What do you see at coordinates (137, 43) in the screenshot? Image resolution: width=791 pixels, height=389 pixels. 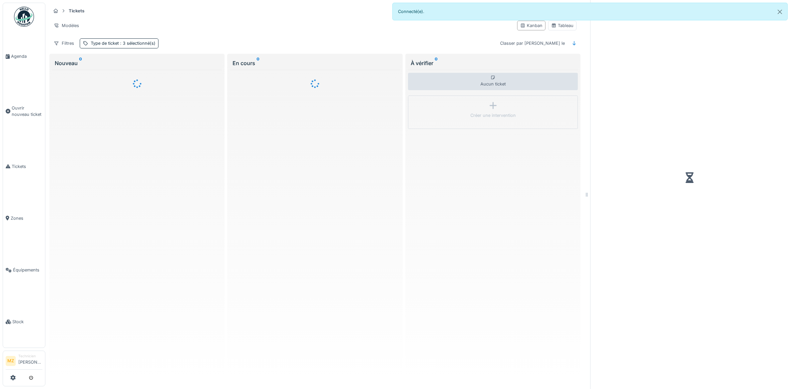 I see `span: : 3 sélectionné(s)` at bounding box center [137, 43].